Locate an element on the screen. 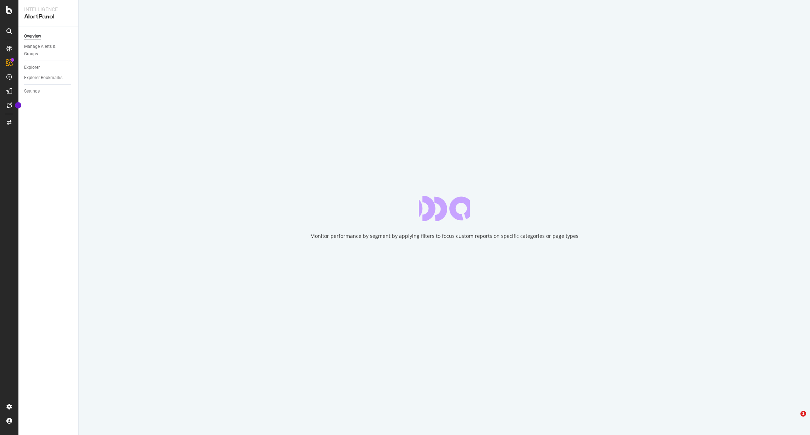 This screenshot has height=435, width=810. div: AlertPanel is located at coordinates (48, 17).